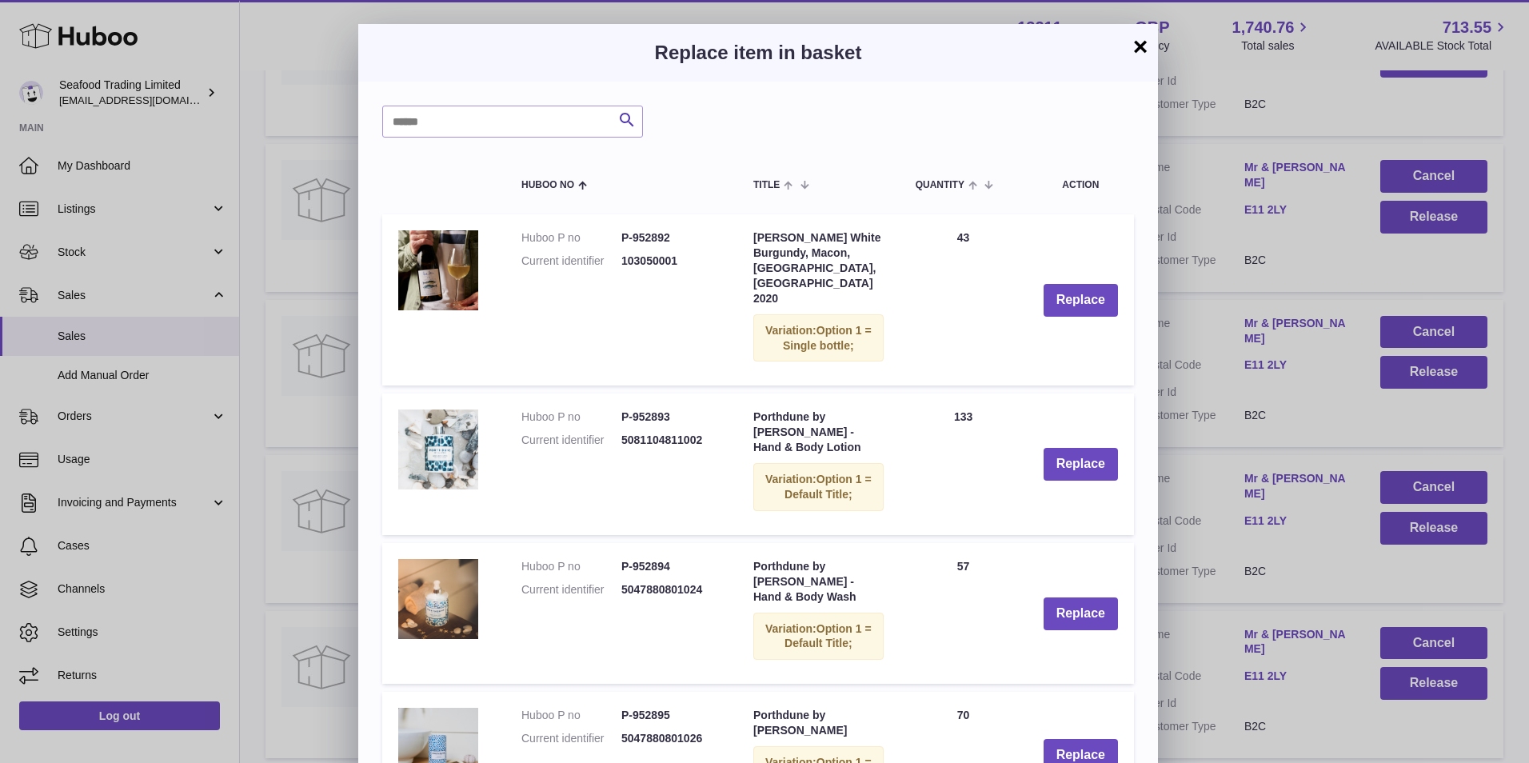  I want to click on span: Option 1 = Single bottle;, so click(827, 337).